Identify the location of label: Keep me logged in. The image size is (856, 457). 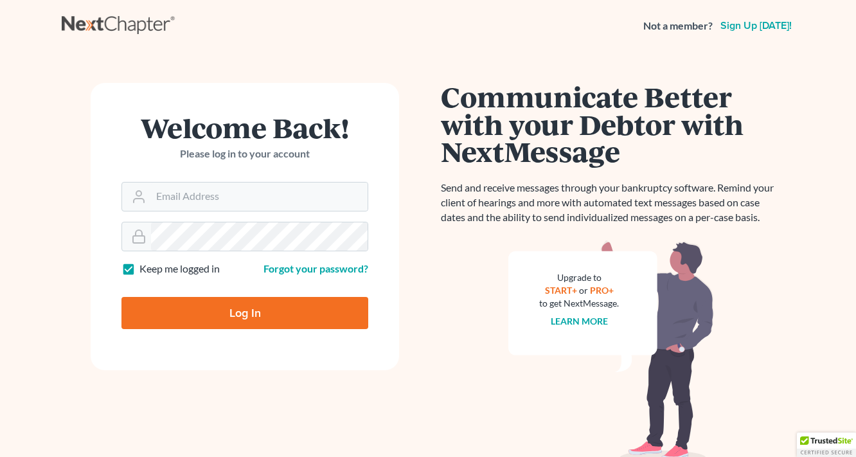
(179, 269).